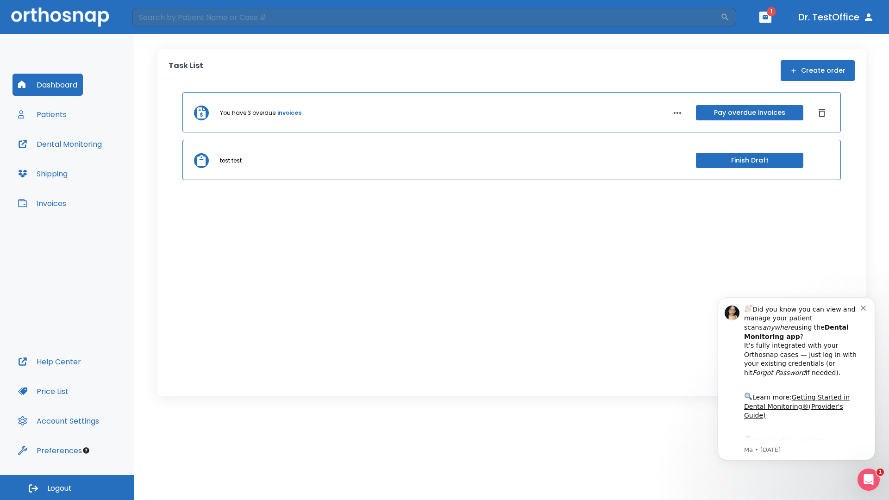  Describe the element at coordinates (43, 391) in the screenshot. I see `a: Price List` at that location.